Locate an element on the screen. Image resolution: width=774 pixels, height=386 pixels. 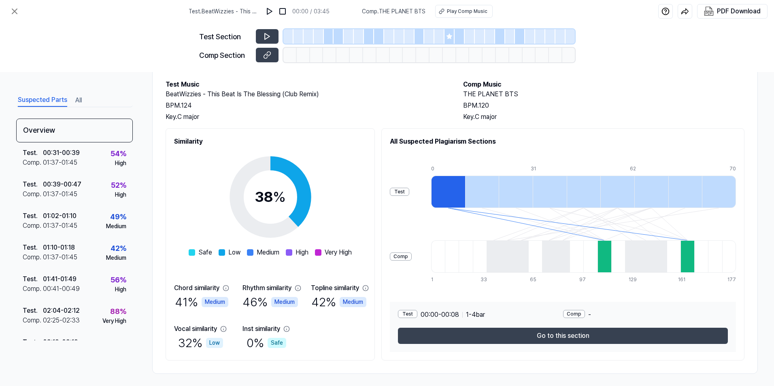
div: 62 is located at coordinates (647, 169).